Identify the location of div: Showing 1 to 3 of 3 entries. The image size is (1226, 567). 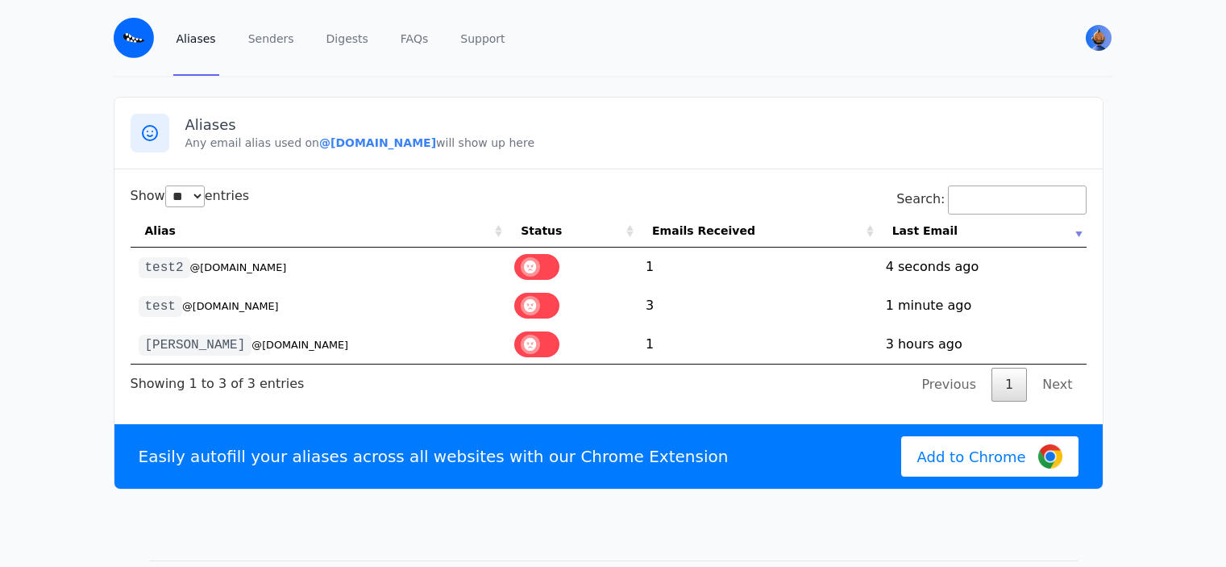
(218, 379).